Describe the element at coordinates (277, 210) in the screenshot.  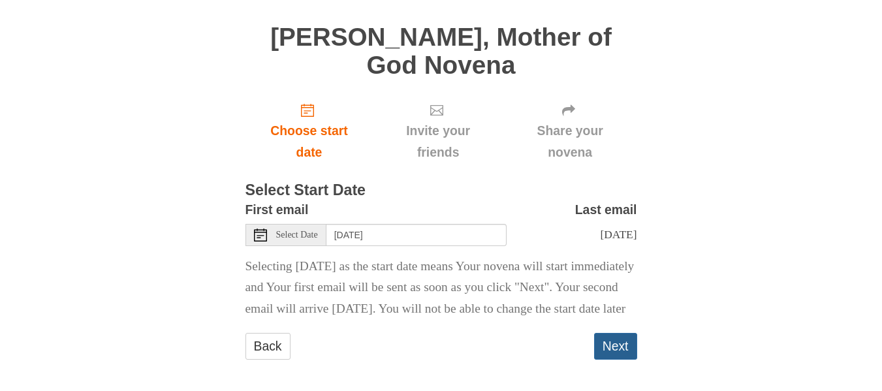
I see `label: First email` at that location.